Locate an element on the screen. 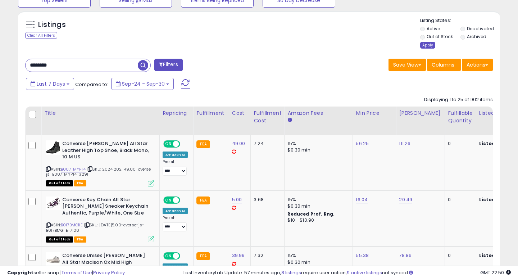 The width and height of the screenshot is (518, 280). button: Actions is located at coordinates (478, 65).